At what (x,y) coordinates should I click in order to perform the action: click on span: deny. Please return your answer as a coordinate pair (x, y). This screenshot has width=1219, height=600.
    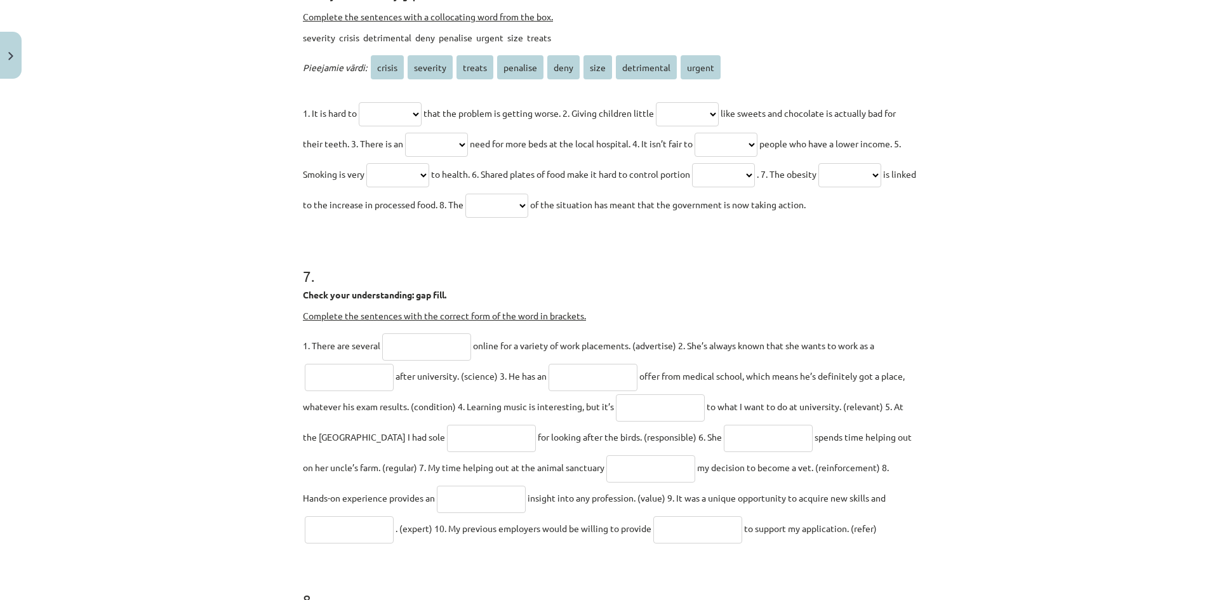
    Looking at the image, I should click on (563, 67).